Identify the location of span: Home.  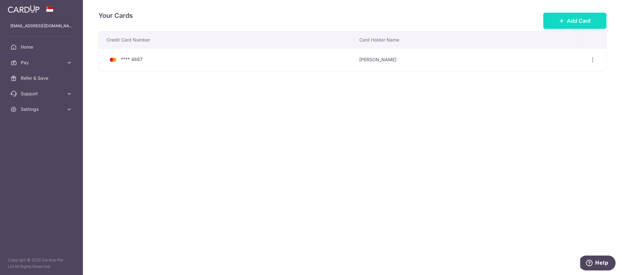
(42, 47).